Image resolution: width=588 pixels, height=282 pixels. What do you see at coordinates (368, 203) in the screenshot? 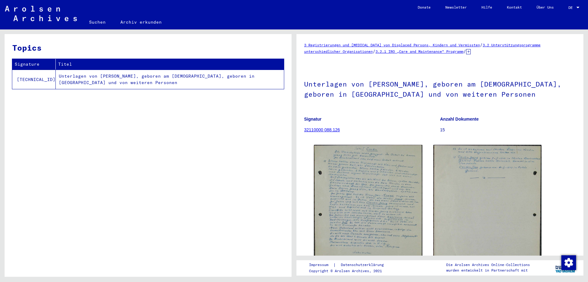
I see `img: 001.jpg` at bounding box center [368, 203].